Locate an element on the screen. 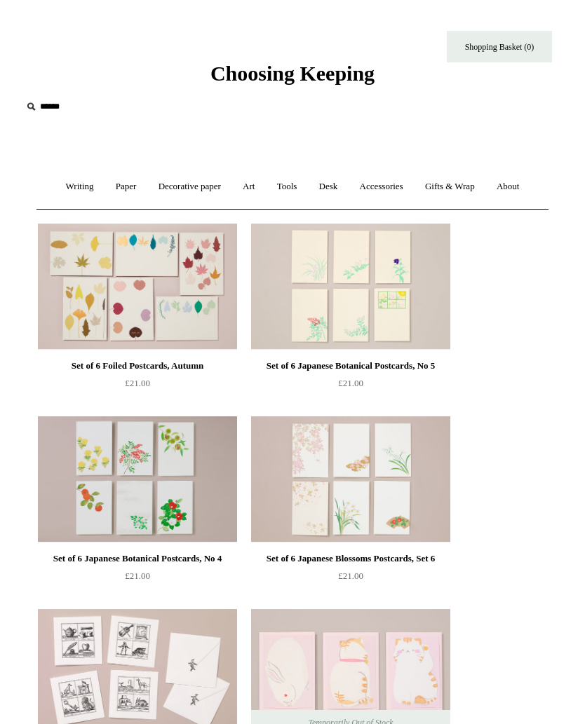 The height and width of the screenshot is (724, 585). div: Set of 6 Japanese Botanical Postcards, No 5 is located at coordinates (351, 366).